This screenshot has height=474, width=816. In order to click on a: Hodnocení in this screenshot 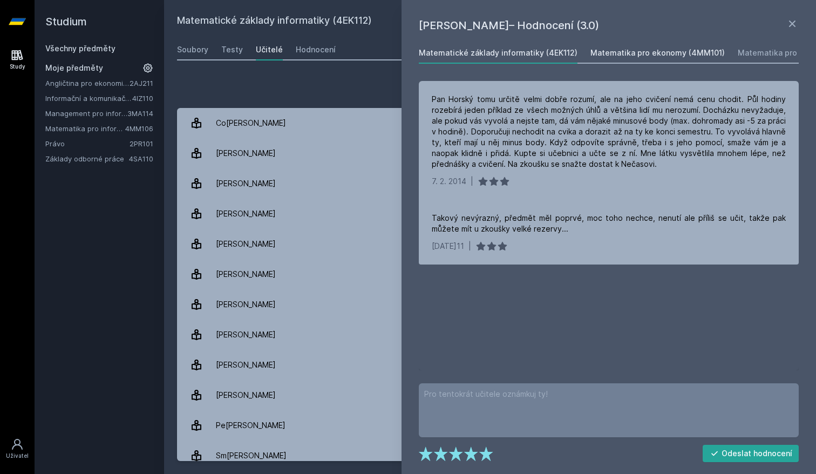, I will do `click(316, 50)`.